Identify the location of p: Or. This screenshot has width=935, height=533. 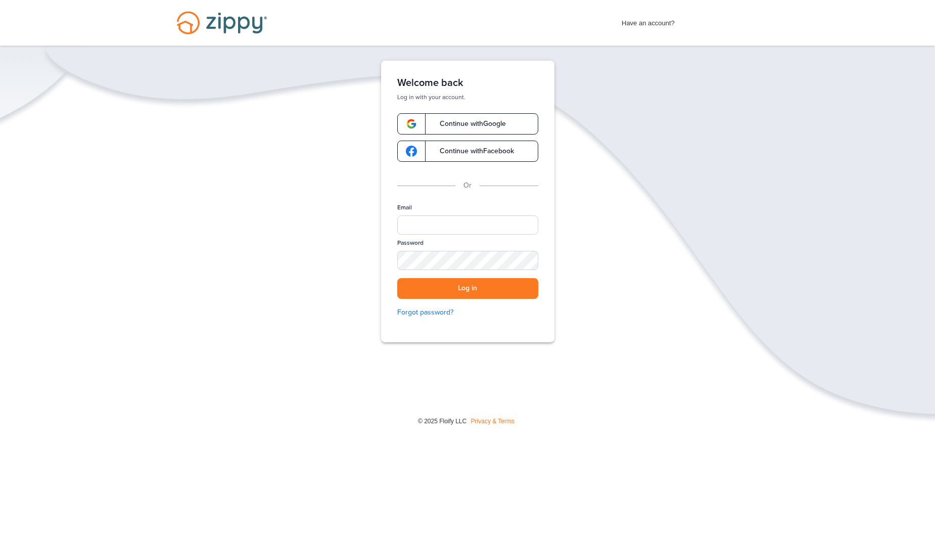
(467, 185).